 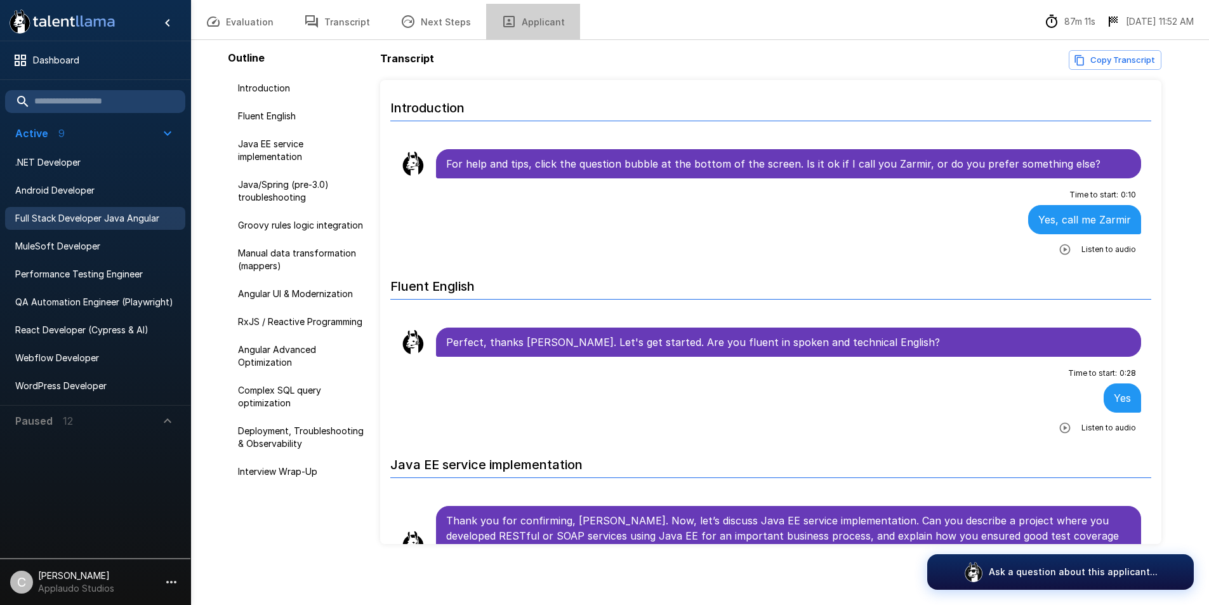 I want to click on p: Yes, call me Zarmir, so click(x=1084, y=220).